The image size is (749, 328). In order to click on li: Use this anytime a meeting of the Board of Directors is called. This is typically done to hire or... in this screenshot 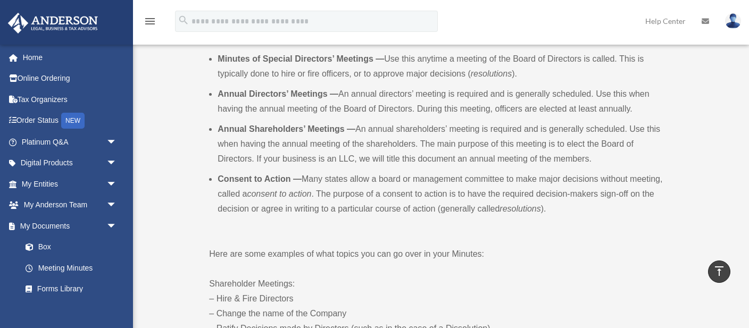, I will do `click(444, 67)`.